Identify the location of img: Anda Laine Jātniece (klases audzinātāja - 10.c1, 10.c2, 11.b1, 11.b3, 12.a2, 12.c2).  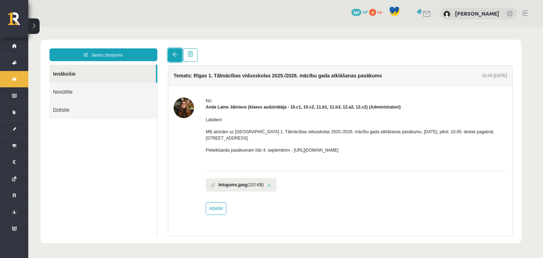
(156, 81).